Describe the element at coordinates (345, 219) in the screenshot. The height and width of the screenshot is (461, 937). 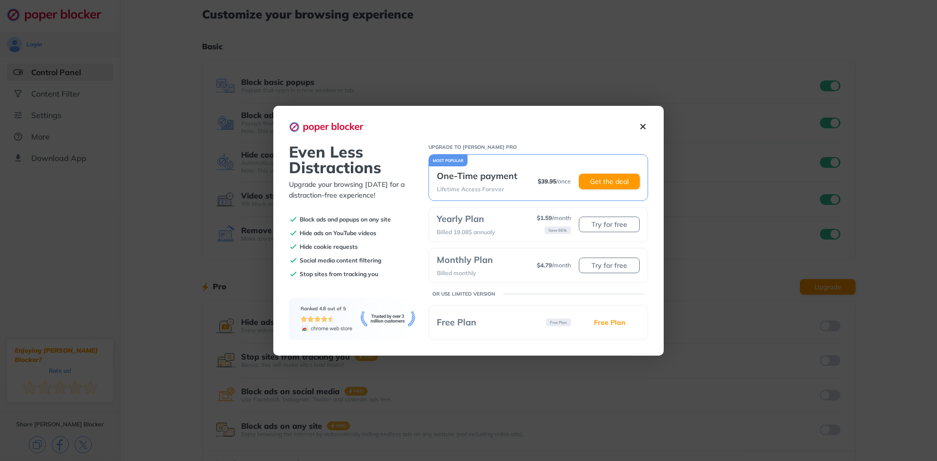
I see `p: Block ads and popups on any site` at that location.